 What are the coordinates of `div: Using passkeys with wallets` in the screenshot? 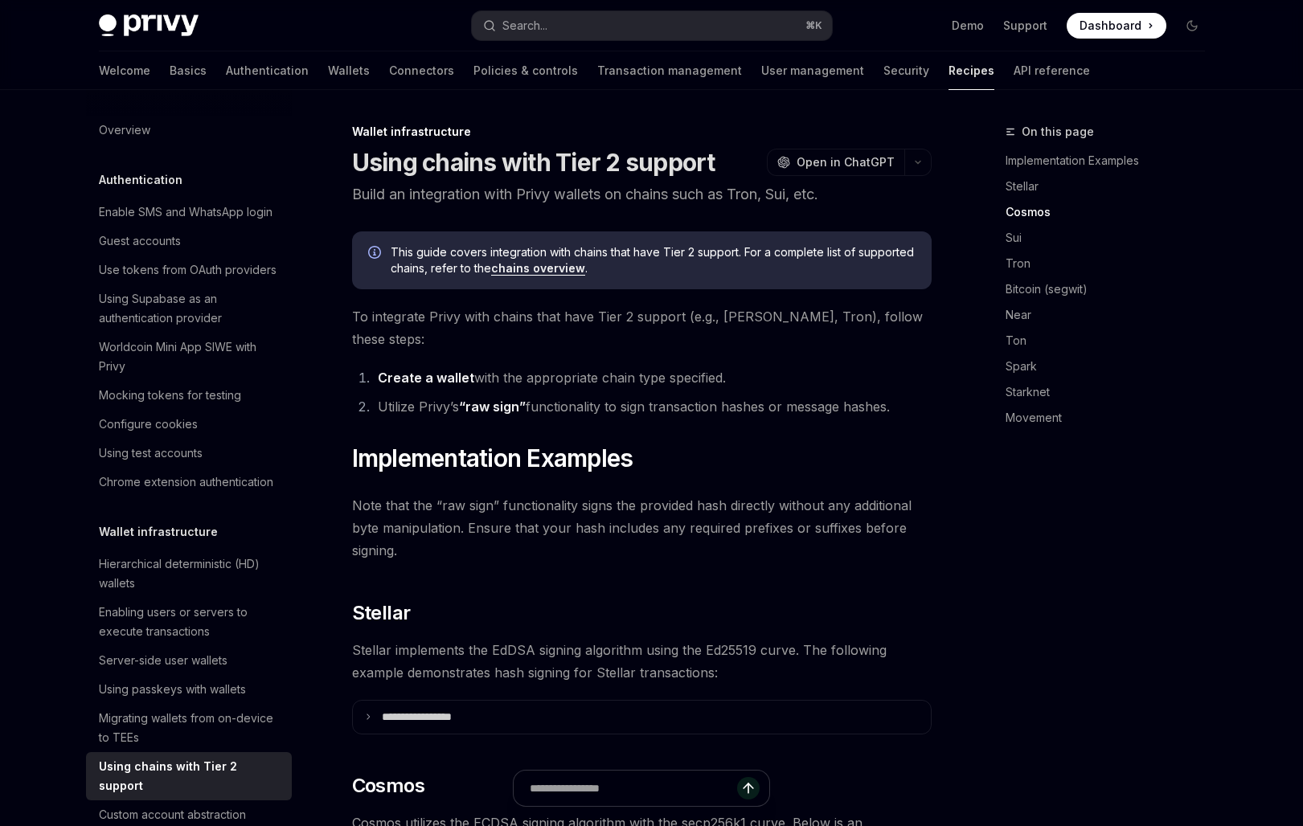 It's located at (172, 690).